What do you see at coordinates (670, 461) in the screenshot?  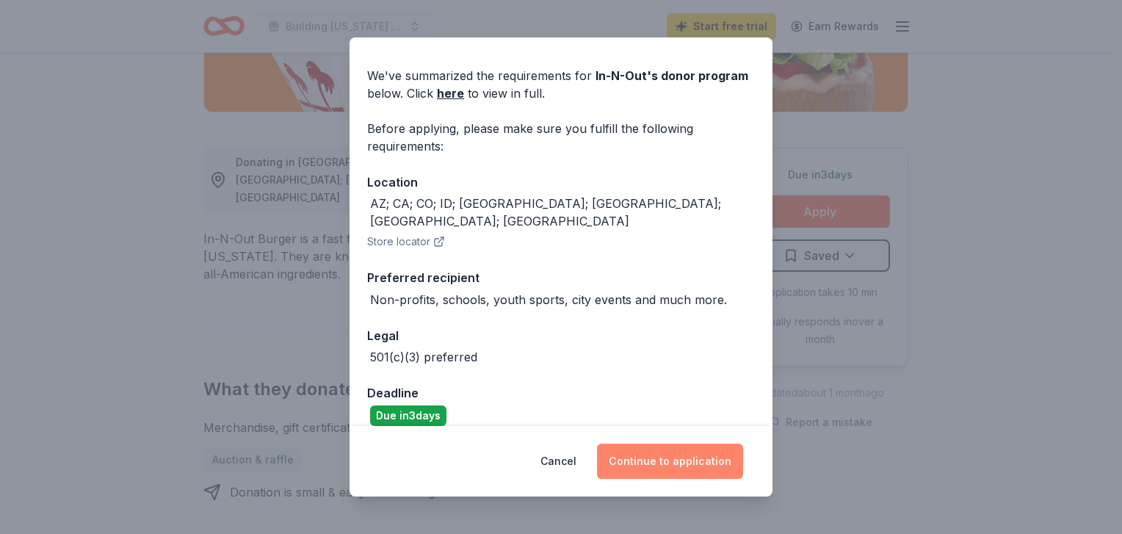 I see `button: Continue to application` at bounding box center [670, 461].